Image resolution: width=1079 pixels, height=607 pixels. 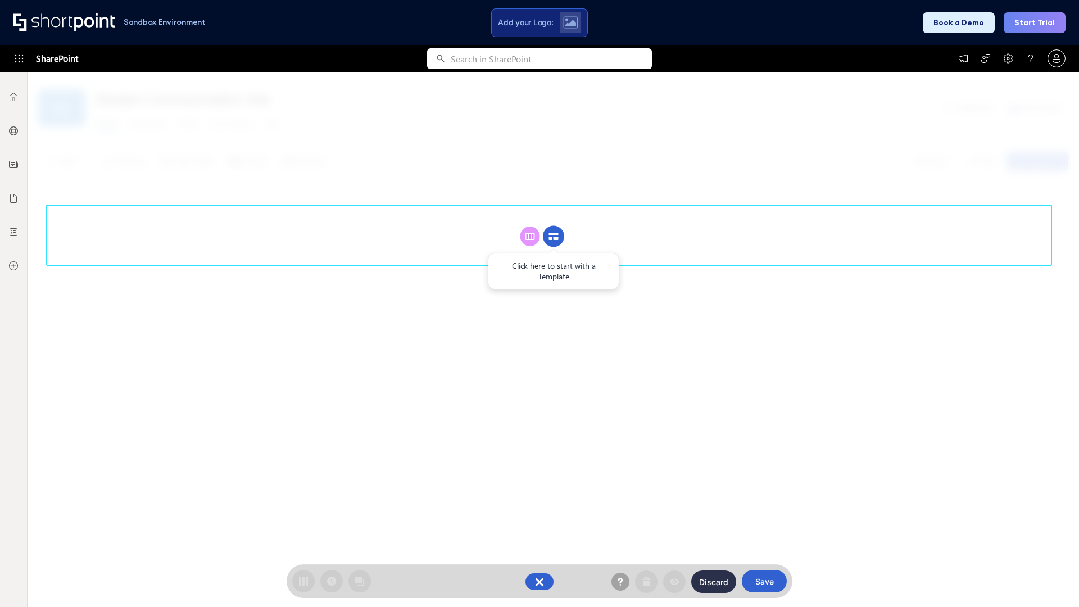 I want to click on img: Upload logo, so click(x=571, y=22).